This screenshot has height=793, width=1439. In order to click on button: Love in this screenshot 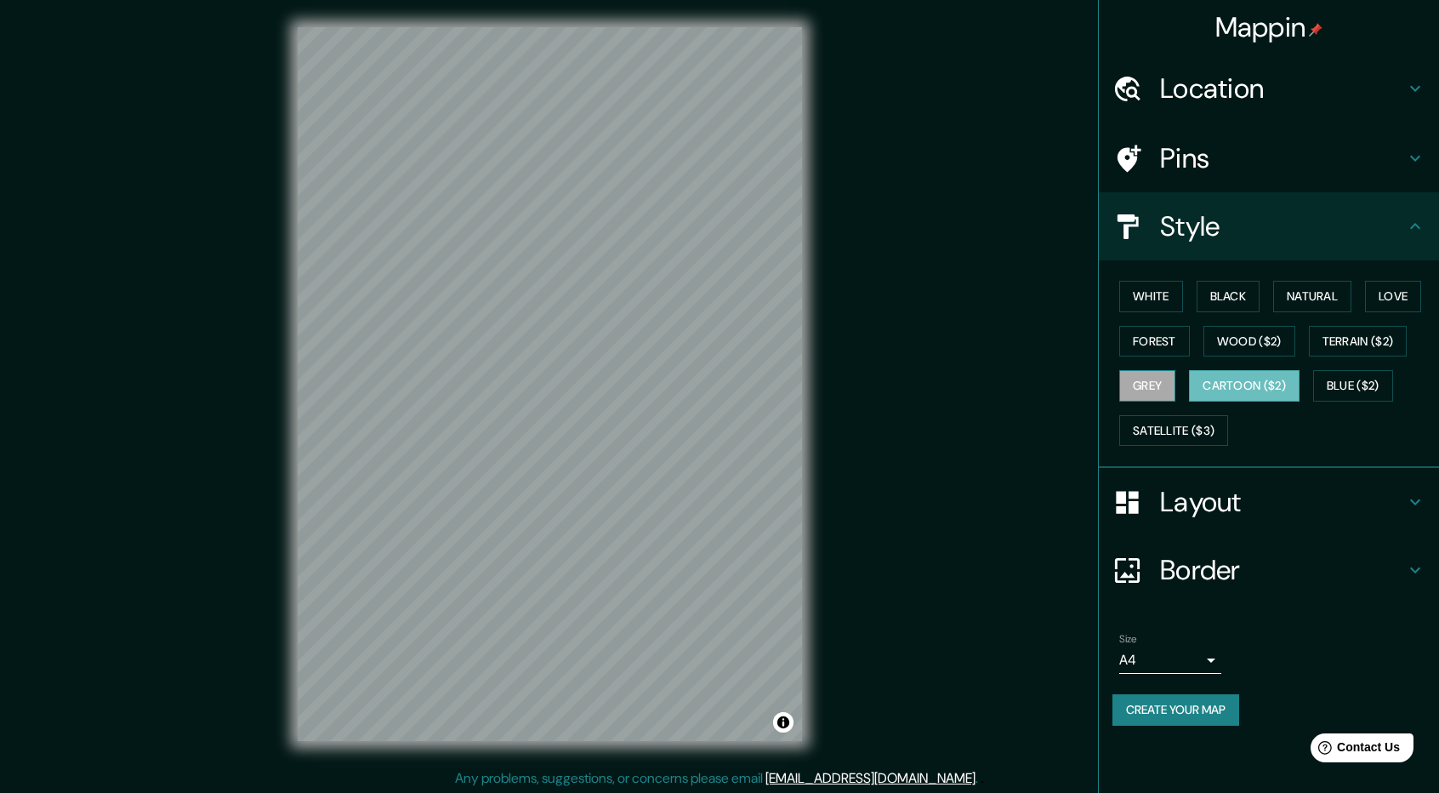, I will do `click(1393, 296)`.